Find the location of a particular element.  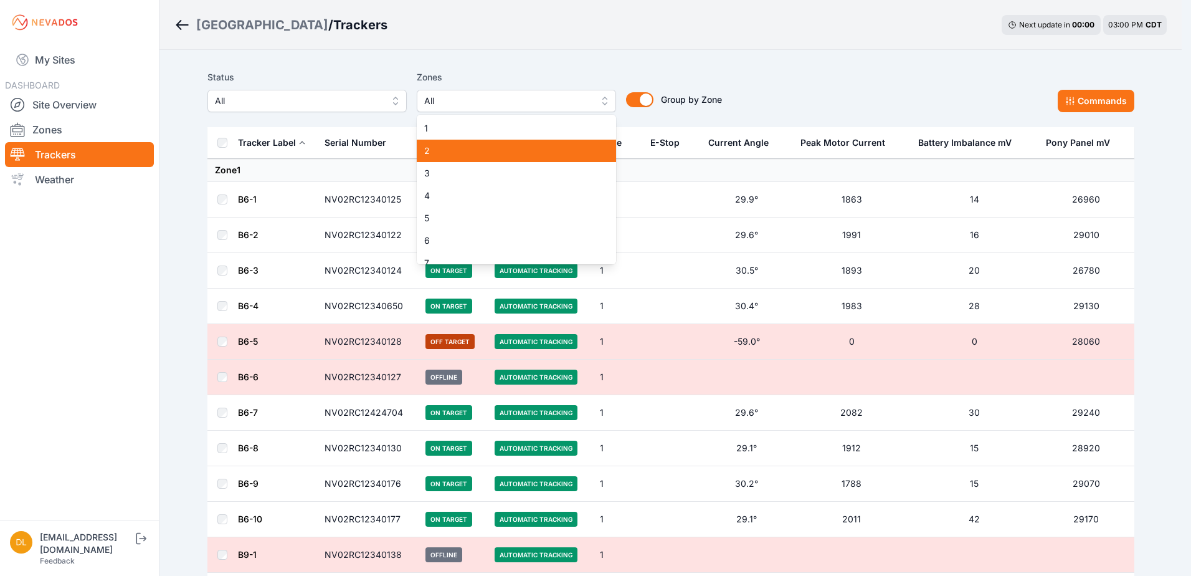

span: 7 is located at coordinates (509, 263).